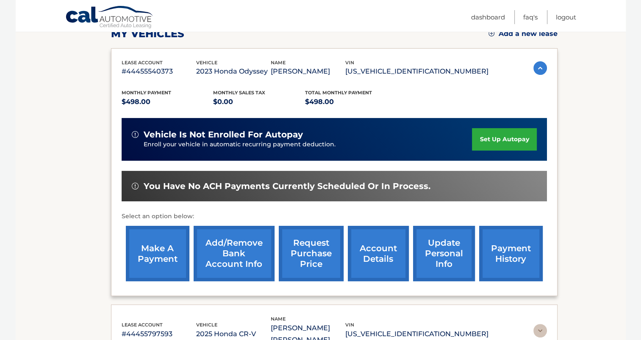 The height and width of the screenshot is (340, 641). What do you see at coordinates (239, 93) in the screenshot?
I see `span: Monthly sales Tax` at bounding box center [239, 93].